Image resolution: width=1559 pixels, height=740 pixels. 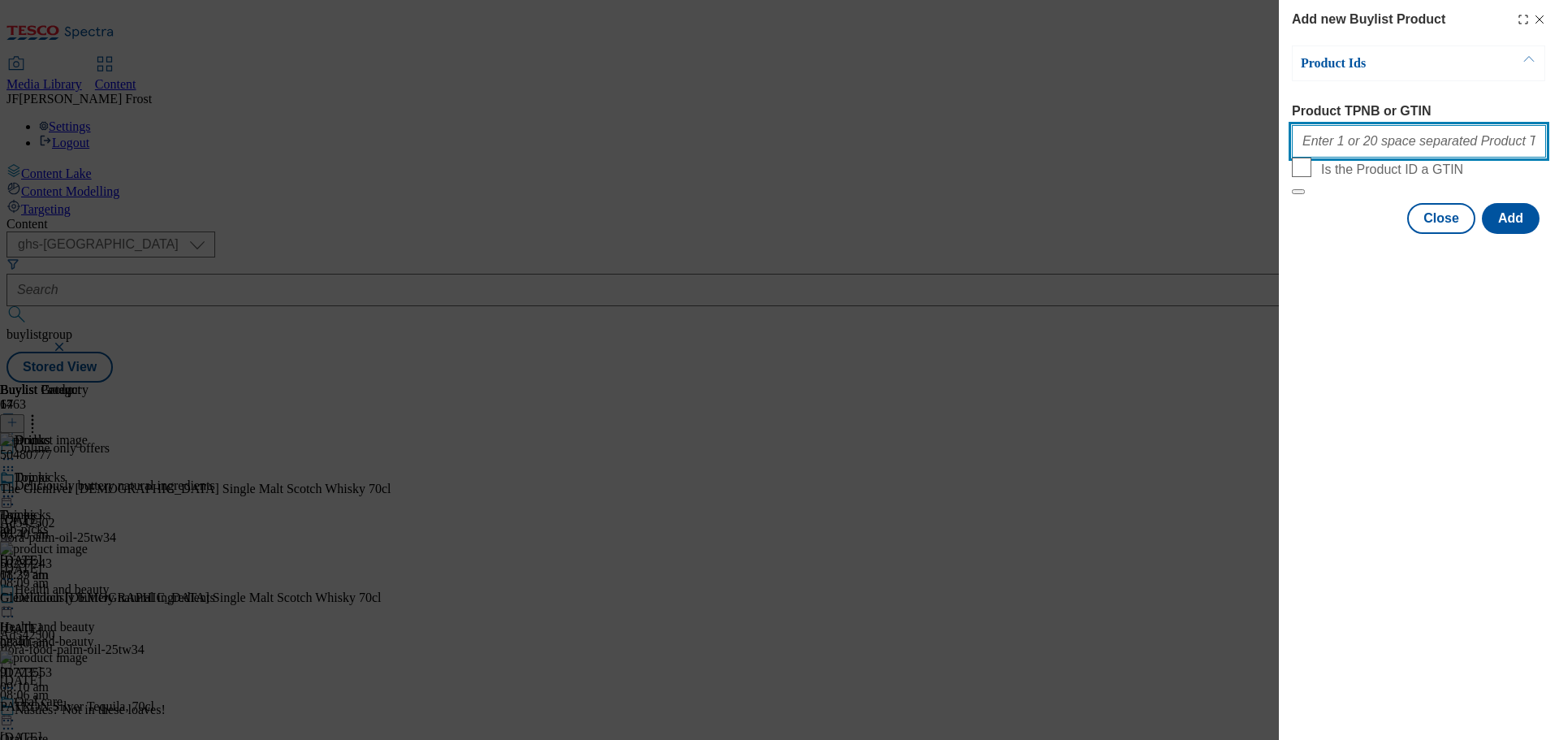 What do you see at coordinates (1418, 111) in the screenshot?
I see `label: Product TPNB or GTIN` at bounding box center [1418, 111].